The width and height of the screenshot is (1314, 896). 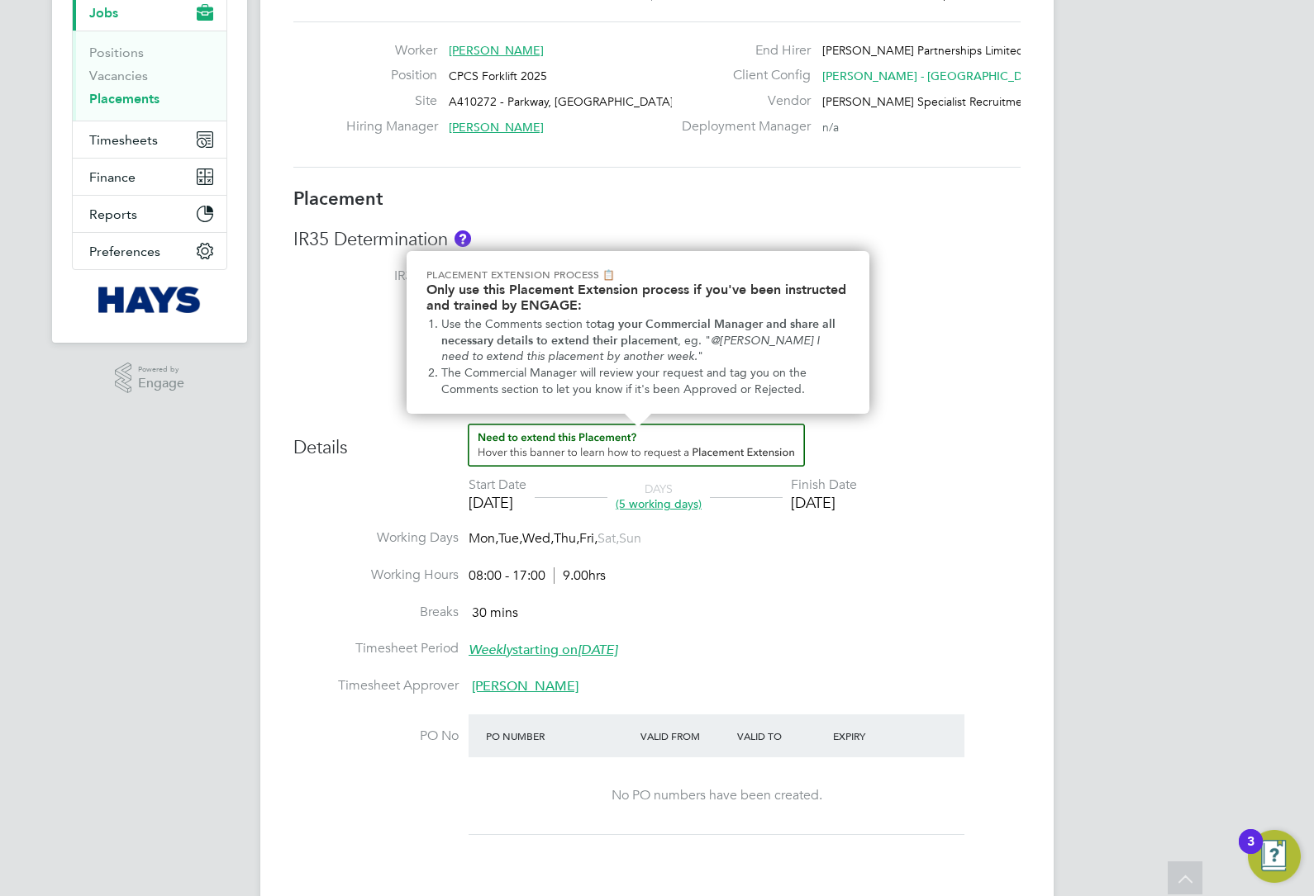 I want to click on label: IR35 Risk, so click(x=376, y=329).